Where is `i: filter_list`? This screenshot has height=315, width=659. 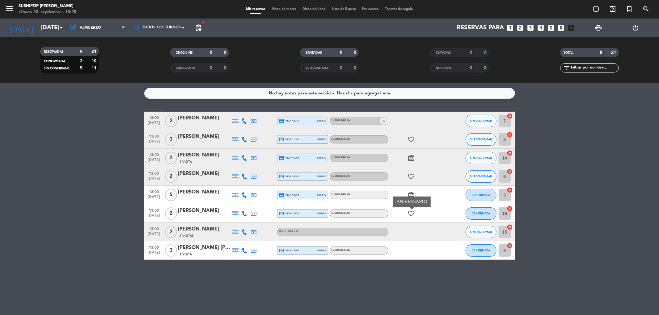 i: filter_list is located at coordinates (567, 68).